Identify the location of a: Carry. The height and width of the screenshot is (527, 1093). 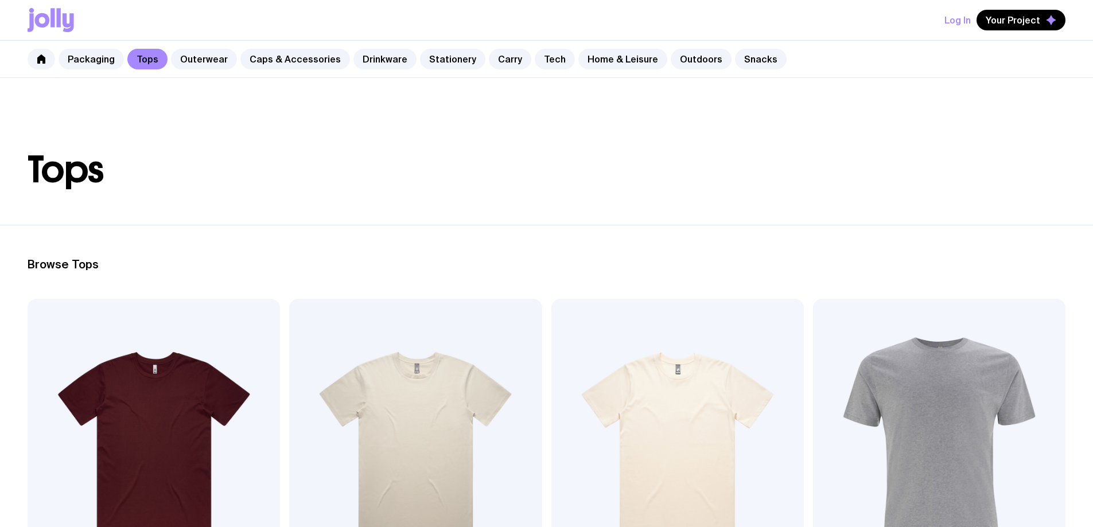
(510, 59).